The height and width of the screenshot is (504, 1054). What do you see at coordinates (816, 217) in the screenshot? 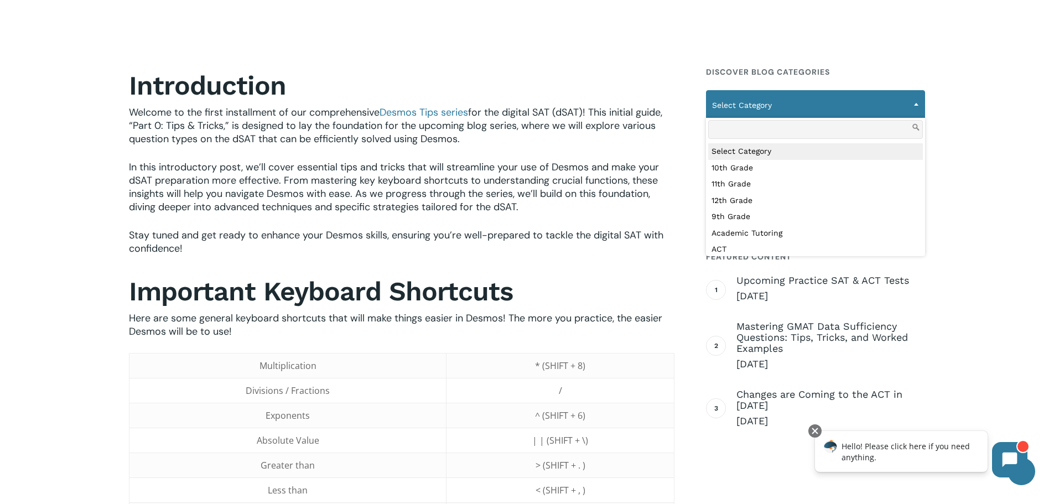
I see `li: 9th Grade` at bounding box center [816, 217].